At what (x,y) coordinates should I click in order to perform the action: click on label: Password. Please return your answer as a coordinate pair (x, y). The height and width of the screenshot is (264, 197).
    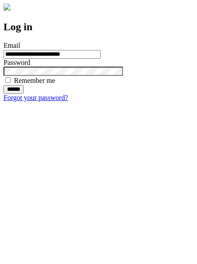
    Looking at the image, I should click on (17, 62).